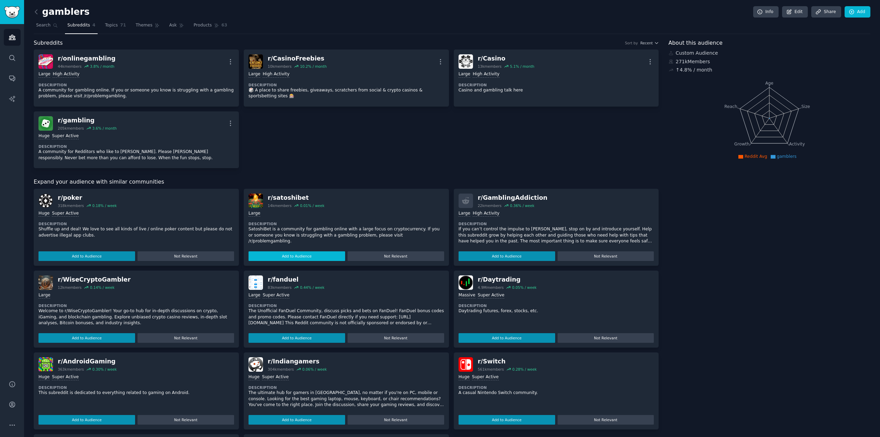 The image size is (880, 437). What do you see at coordinates (43, 25) in the screenshot?
I see `span: Search` at bounding box center [43, 25].